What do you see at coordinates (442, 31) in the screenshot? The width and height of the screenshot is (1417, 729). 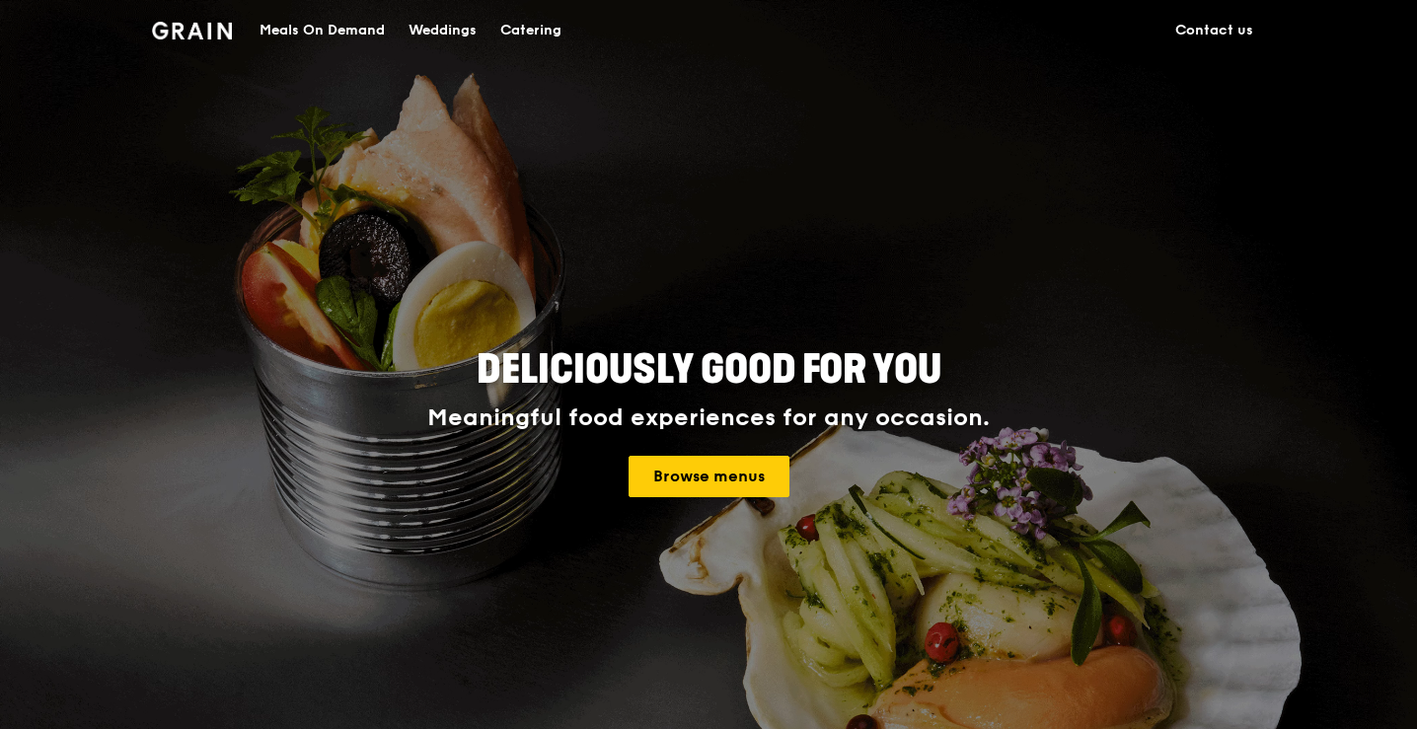 I see `a: Weddings` at bounding box center [442, 31].